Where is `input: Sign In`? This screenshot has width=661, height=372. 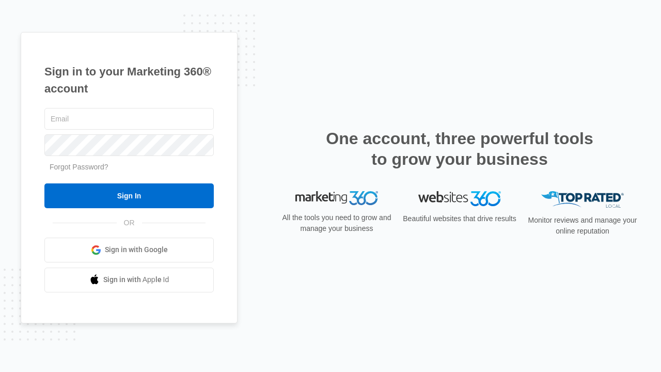
input: Sign In is located at coordinates (129, 196).